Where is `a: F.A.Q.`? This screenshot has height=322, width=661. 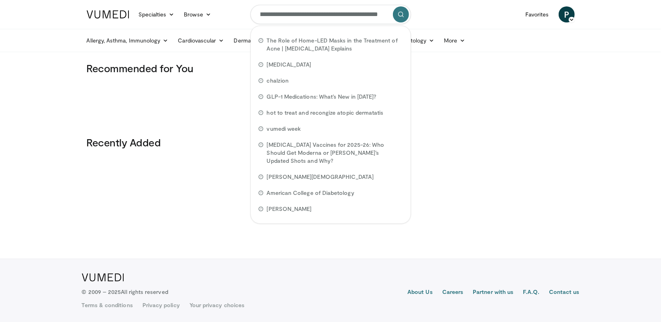 a: F.A.Q. is located at coordinates (531, 293).